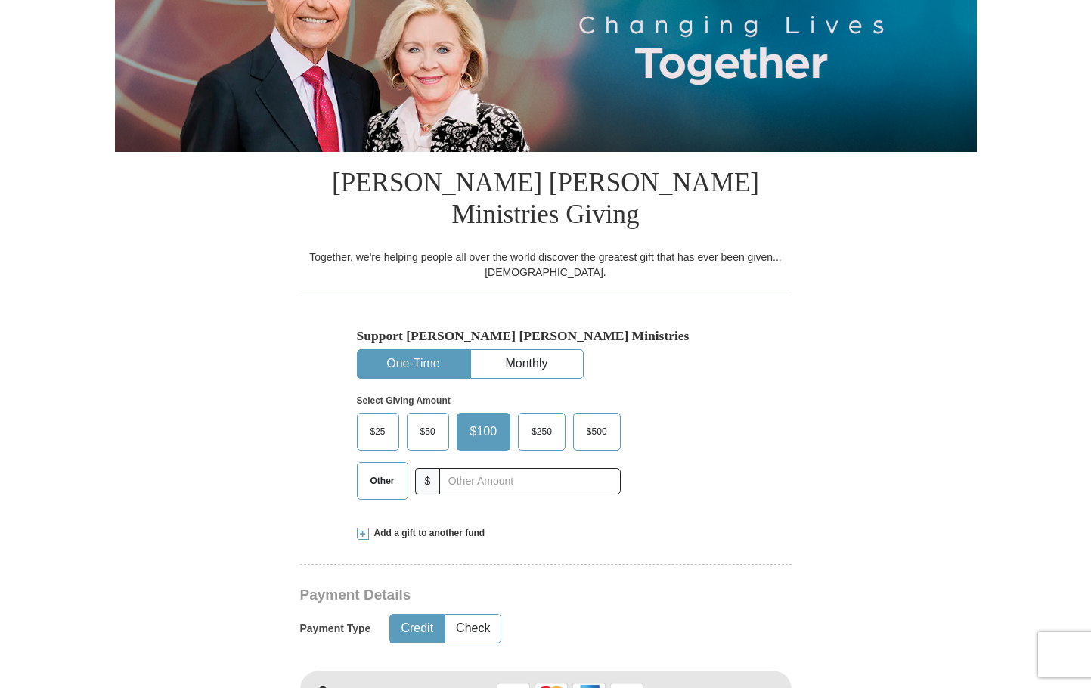  Describe the element at coordinates (336, 628) in the screenshot. I see `h5: Payment Type` at that location.